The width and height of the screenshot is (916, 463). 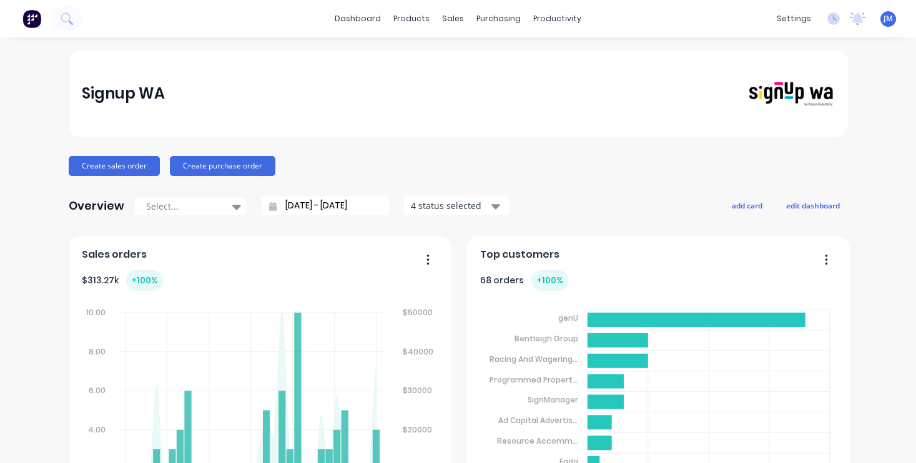 I want to click on tspan: Programmed Propert..., so click(x=534, y=379).